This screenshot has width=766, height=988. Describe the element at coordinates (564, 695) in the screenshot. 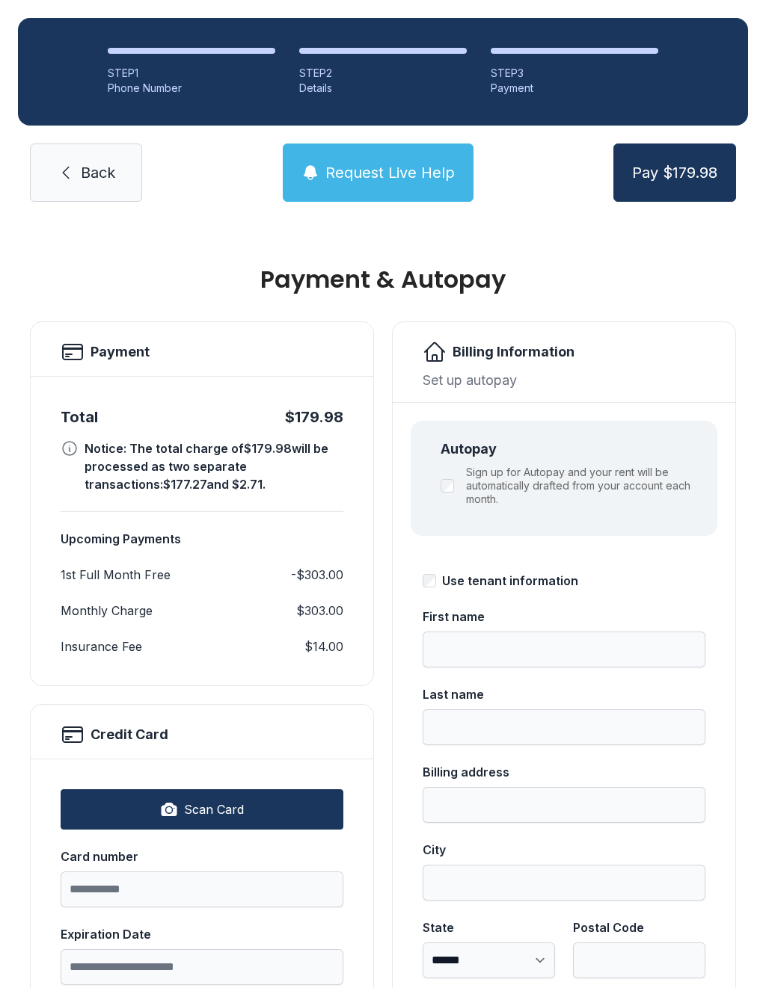

I see `div: Last name` at that location.